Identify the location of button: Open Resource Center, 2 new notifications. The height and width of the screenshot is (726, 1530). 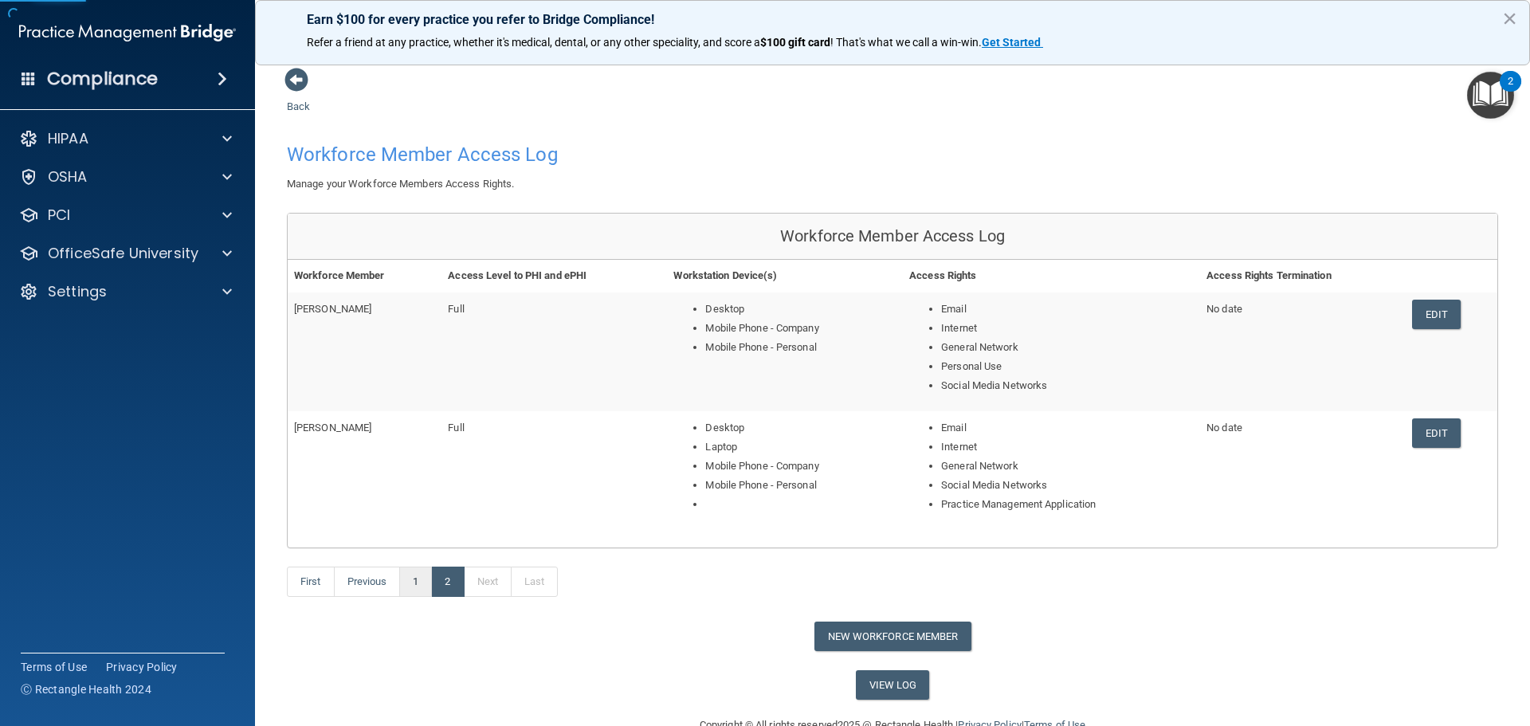
(1490, 95).